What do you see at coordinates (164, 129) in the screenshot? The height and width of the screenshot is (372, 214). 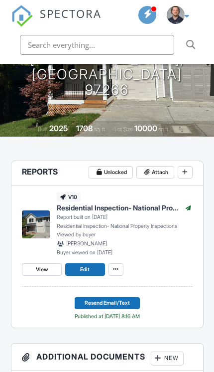 I see `span: sq.ft.` at bounding box center [164, 129].